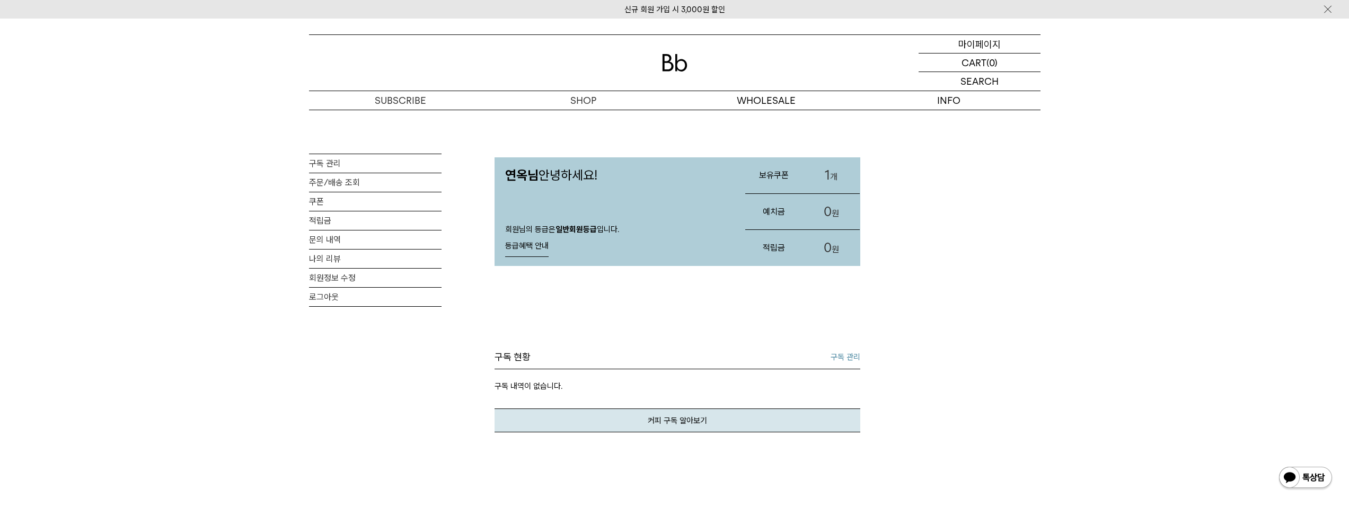  What do you see at coordinates (979, 44) in the screenshot?
I see `a: 마이페이지` at bounding box center [979, 44].